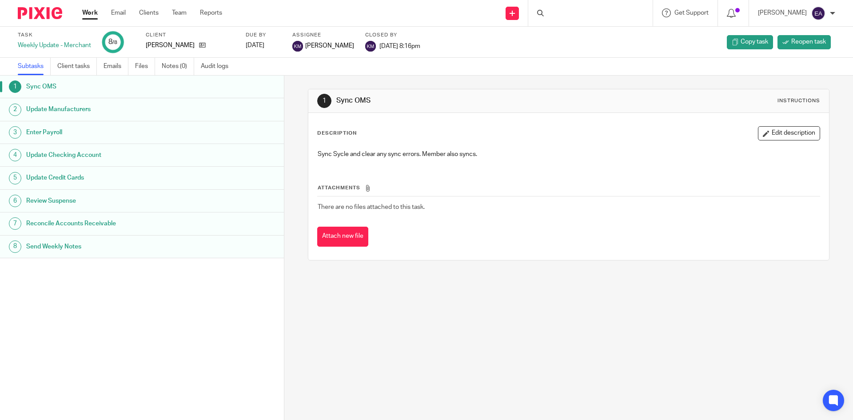  Describe the element at coordinates (145, 66) in the screenshot. I see `a: Files` at that location.